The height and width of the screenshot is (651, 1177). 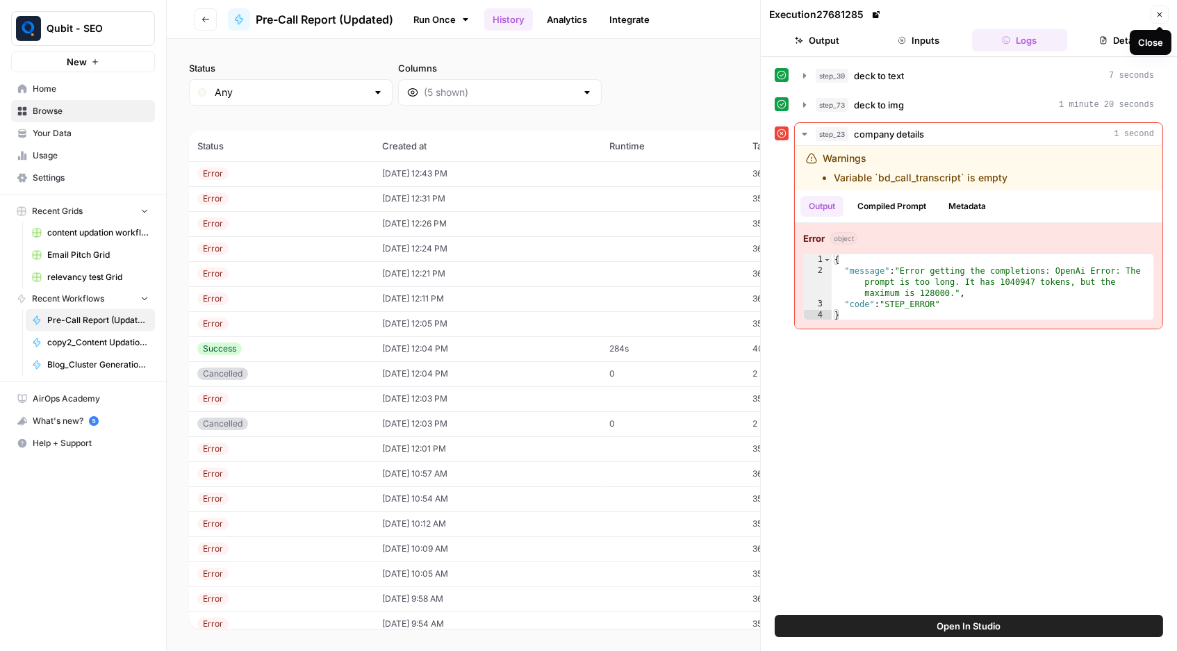 What do you see at coordinates (83, 443) in the screenshot?
I see `button: Help + Support` at bounding box center [83, 443].